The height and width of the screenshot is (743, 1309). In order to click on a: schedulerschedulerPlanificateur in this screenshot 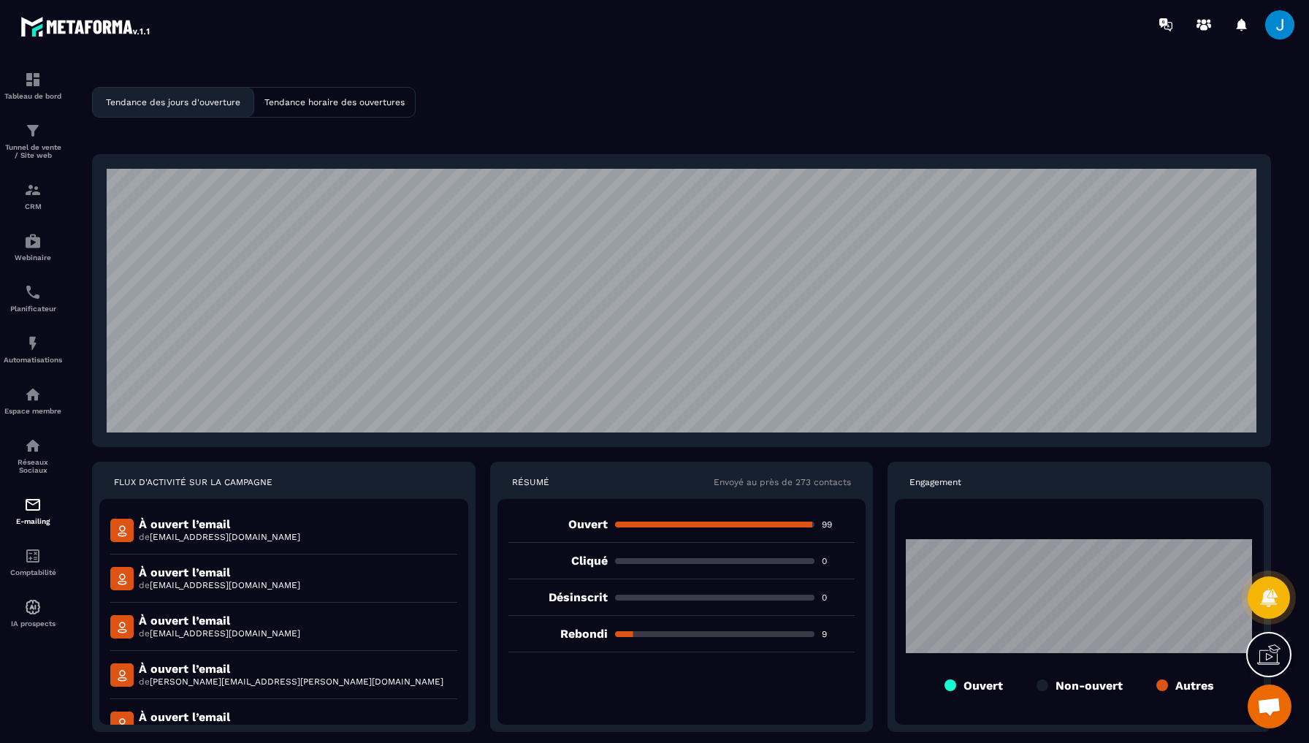, I will do `click(33, 298)`.